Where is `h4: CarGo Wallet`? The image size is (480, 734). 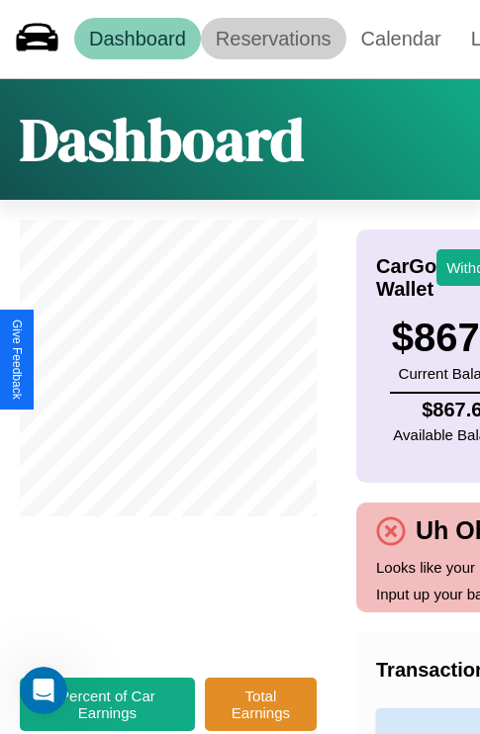
h4: CarGo Wallet is located at coordinates (406, 278).